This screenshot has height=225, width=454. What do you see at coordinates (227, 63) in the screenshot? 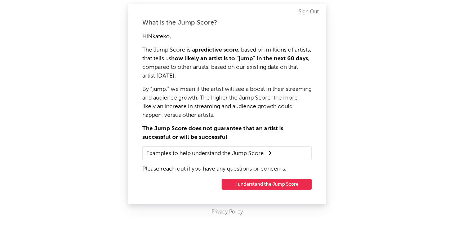
I see `p: The Jump Score is a , based on millions of artists, that tells us , compared to other artists, ba...` at bounding box center [227, 63].